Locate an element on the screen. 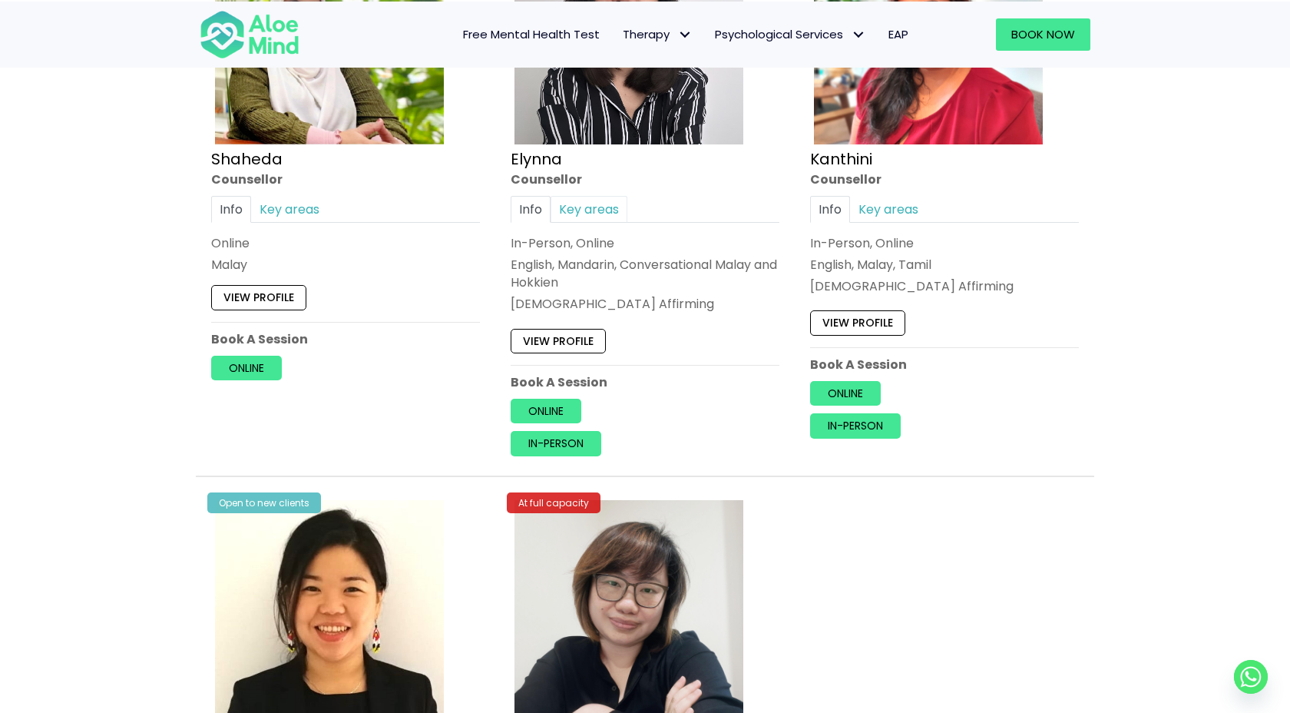 The height and width of the screenshot is (713, 1290). span: Free Mental Health Test is located at coordinates (531, 34).